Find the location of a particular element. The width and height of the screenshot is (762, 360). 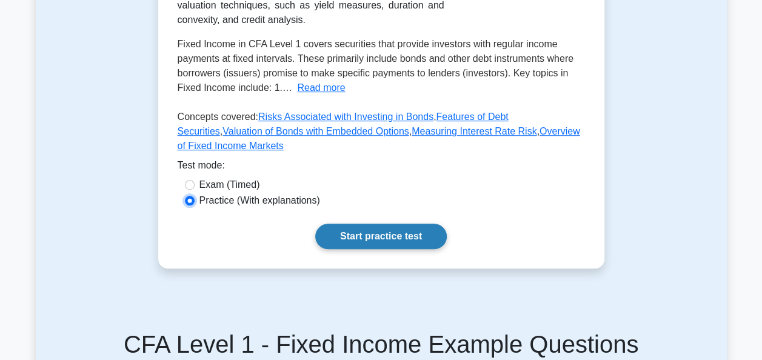

h5: CFA Level 1 - Fixed Income Example Questions is located at coordinates (381, 344).